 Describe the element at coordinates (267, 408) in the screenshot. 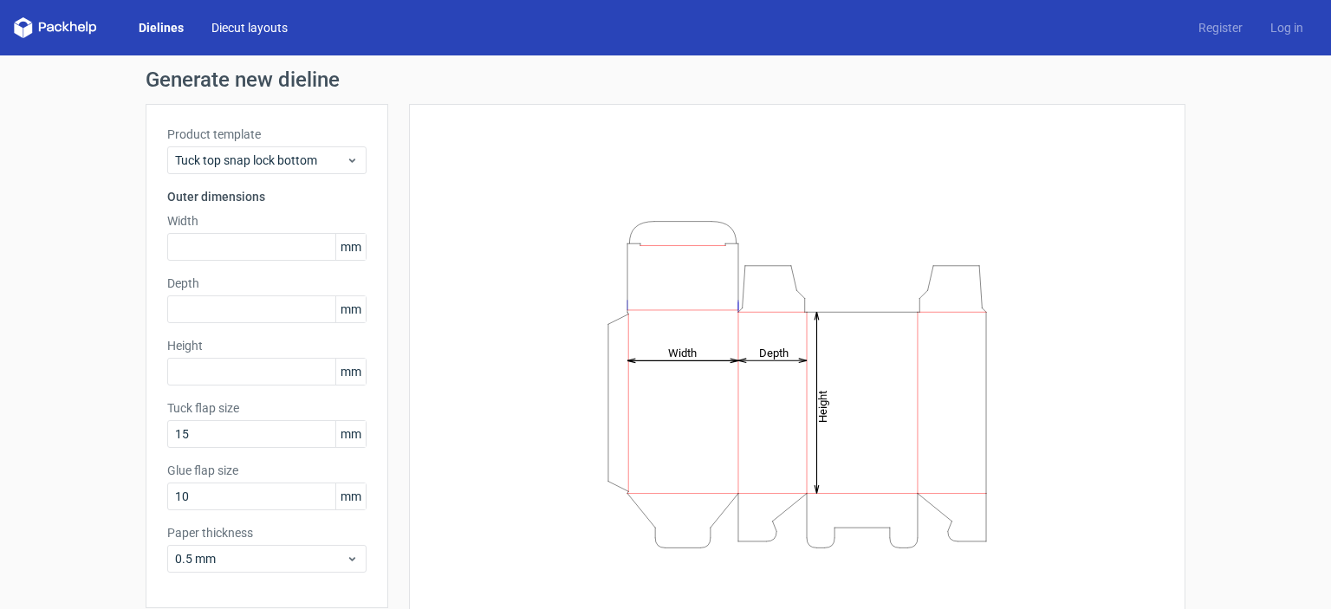

I see `label: Tuck flap size` at that location.